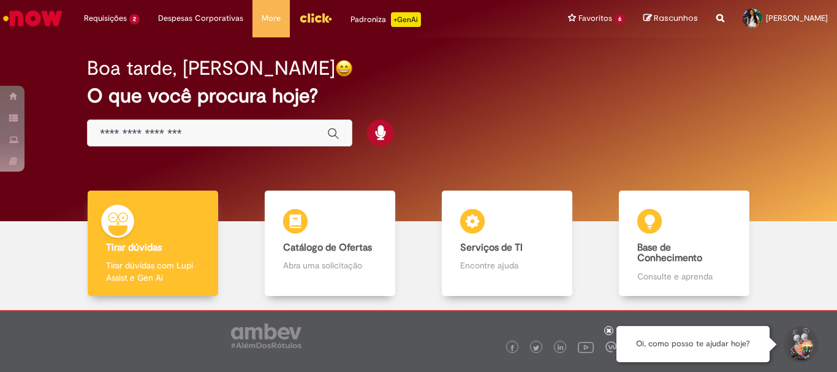 This screenshot has width=837, height=372. Describe the element at coordinates (266, 336) in the screenshot. I see `img: logo_footer_ambev_rotulo_gray.png` at that location.